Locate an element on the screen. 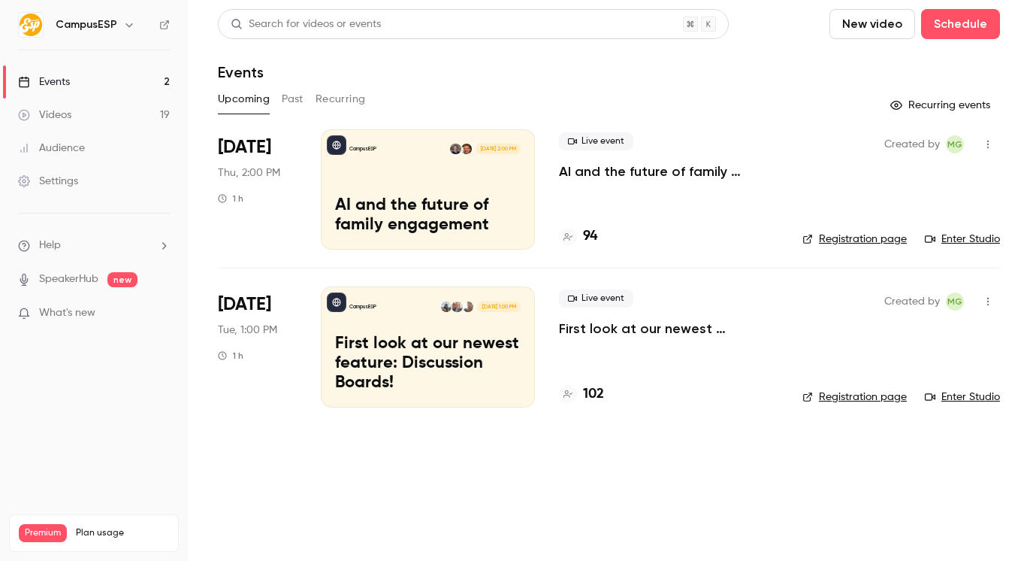 This screenshot has width=1030, height=561. button: Recurring events is located at coordinates (941, 105).